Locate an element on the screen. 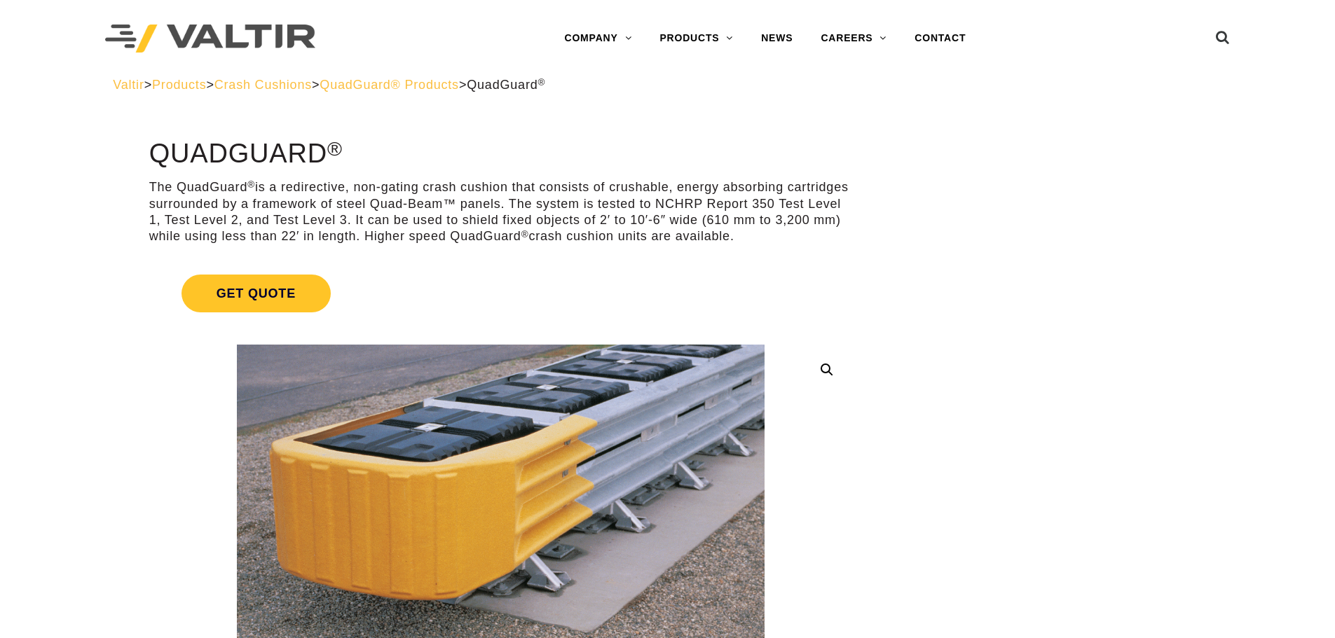  a: CAREERS is located at coordinates (853, 39).